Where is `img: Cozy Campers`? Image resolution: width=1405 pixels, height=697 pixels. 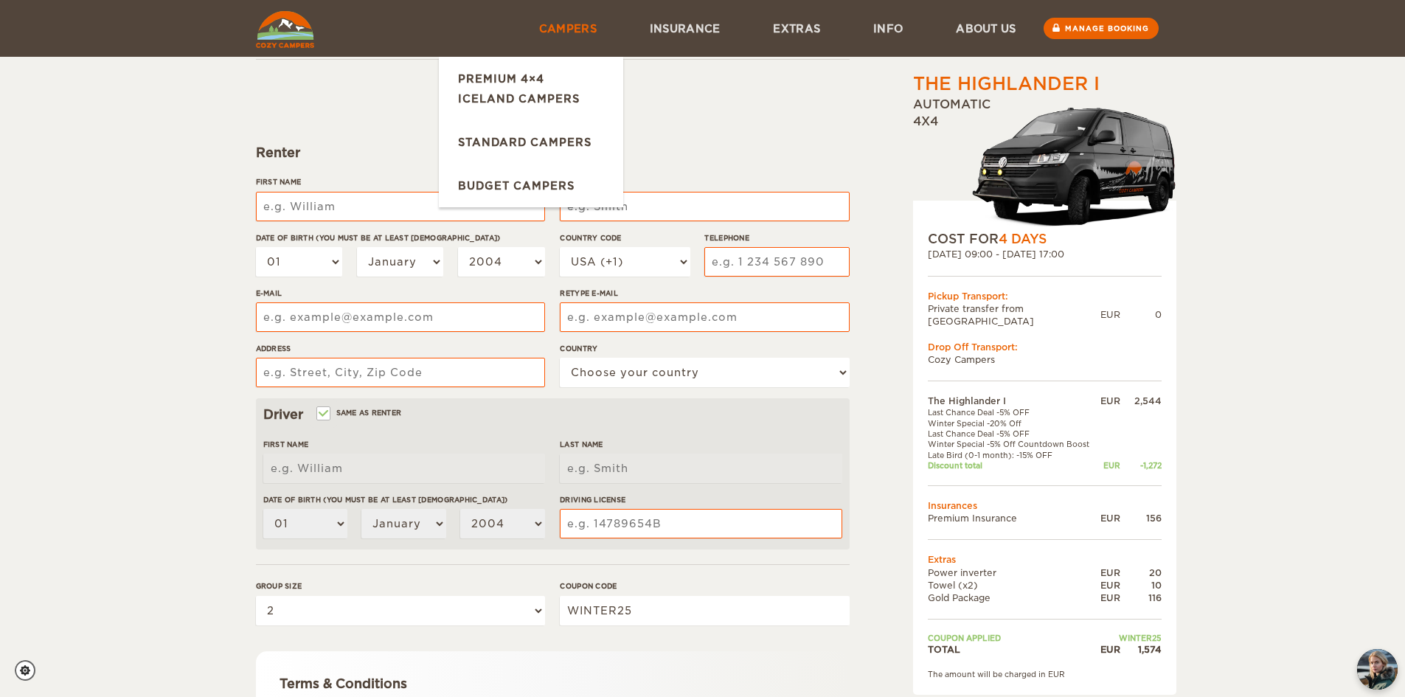 img: Cozy Campers is located at coordinates (285, 30).